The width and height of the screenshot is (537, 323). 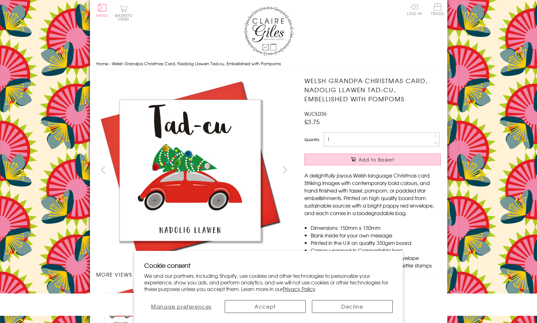 I want to click on li: Dimensions: 150mm x 150mm, so click(x=375, y=227).